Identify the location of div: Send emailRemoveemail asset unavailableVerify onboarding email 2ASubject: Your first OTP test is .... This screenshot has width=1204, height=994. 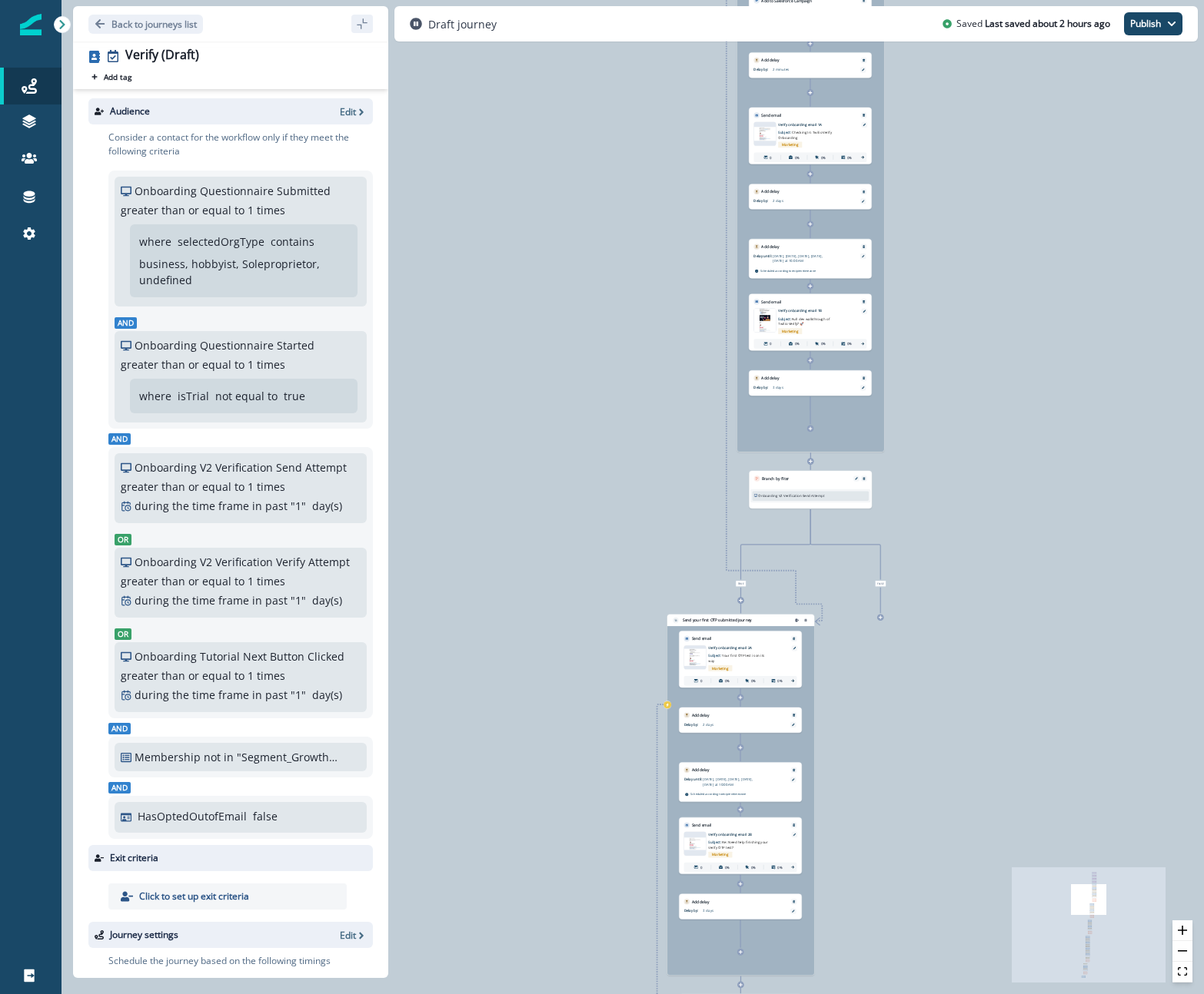
(740, 660).